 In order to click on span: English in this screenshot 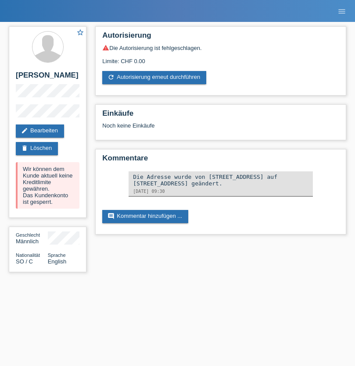, I will do `click(57, 261)`.